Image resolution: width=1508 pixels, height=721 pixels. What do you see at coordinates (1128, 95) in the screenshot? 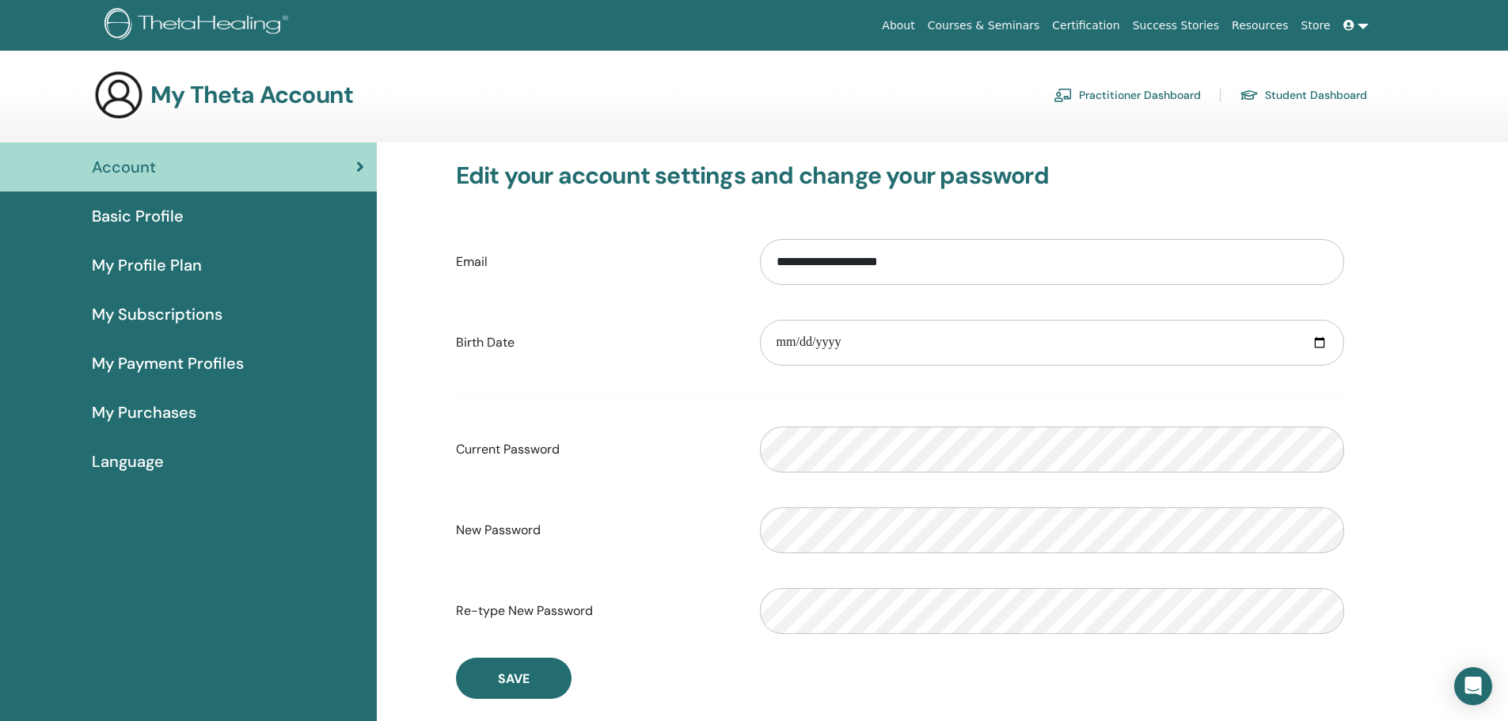
I see `a: Practitioner Dashboard` at bounding box center [1128, 95].